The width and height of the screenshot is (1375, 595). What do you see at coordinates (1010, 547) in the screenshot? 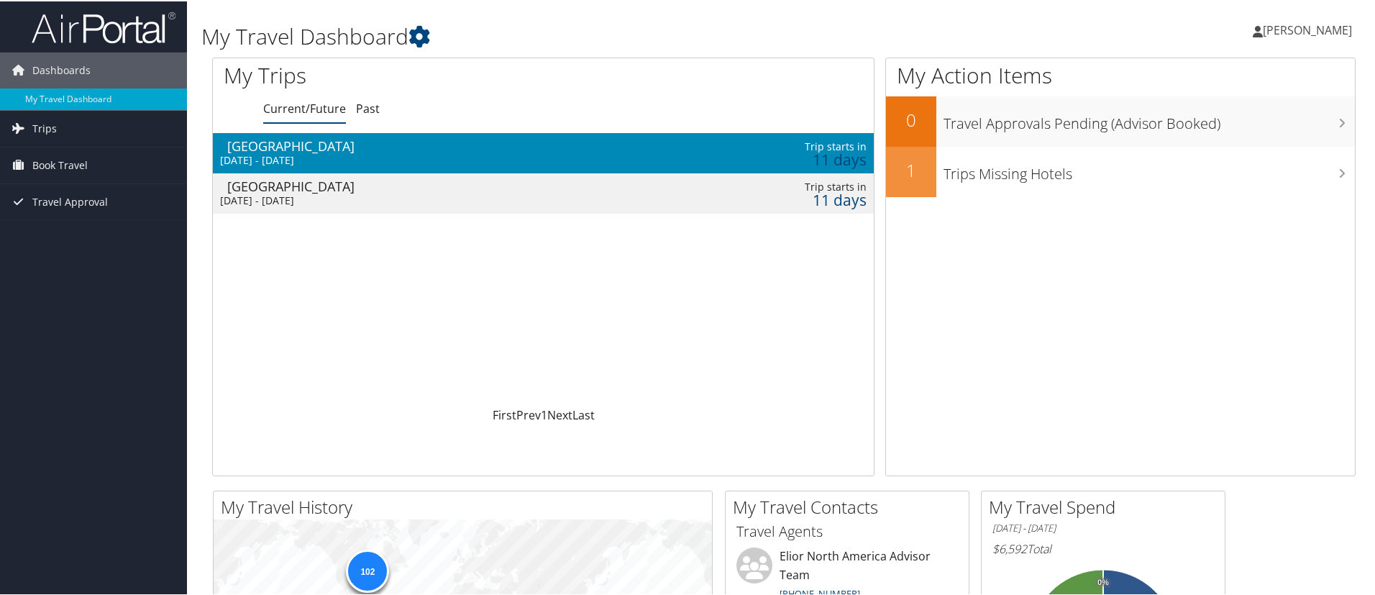
I see `span: $6,592` at bounding box center [1010, 547].